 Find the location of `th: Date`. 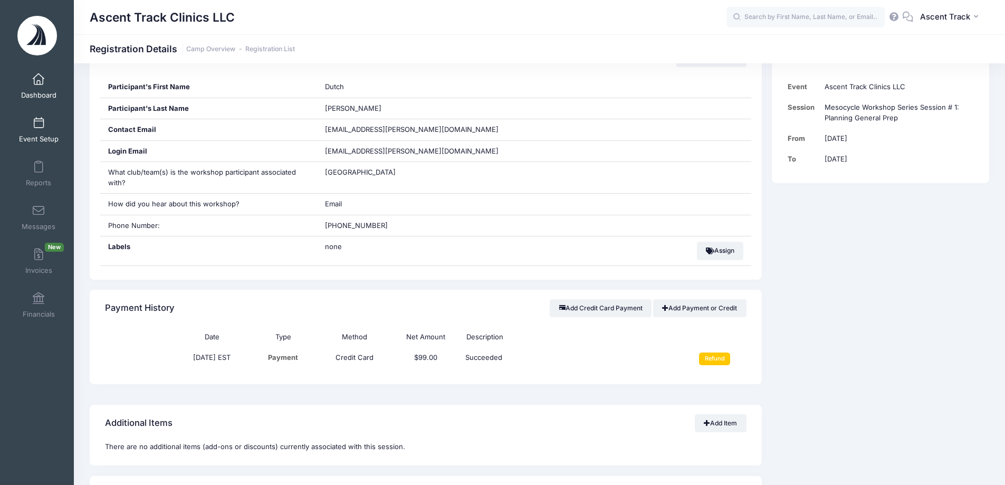

th: Date is located at coordinates (211, 336).